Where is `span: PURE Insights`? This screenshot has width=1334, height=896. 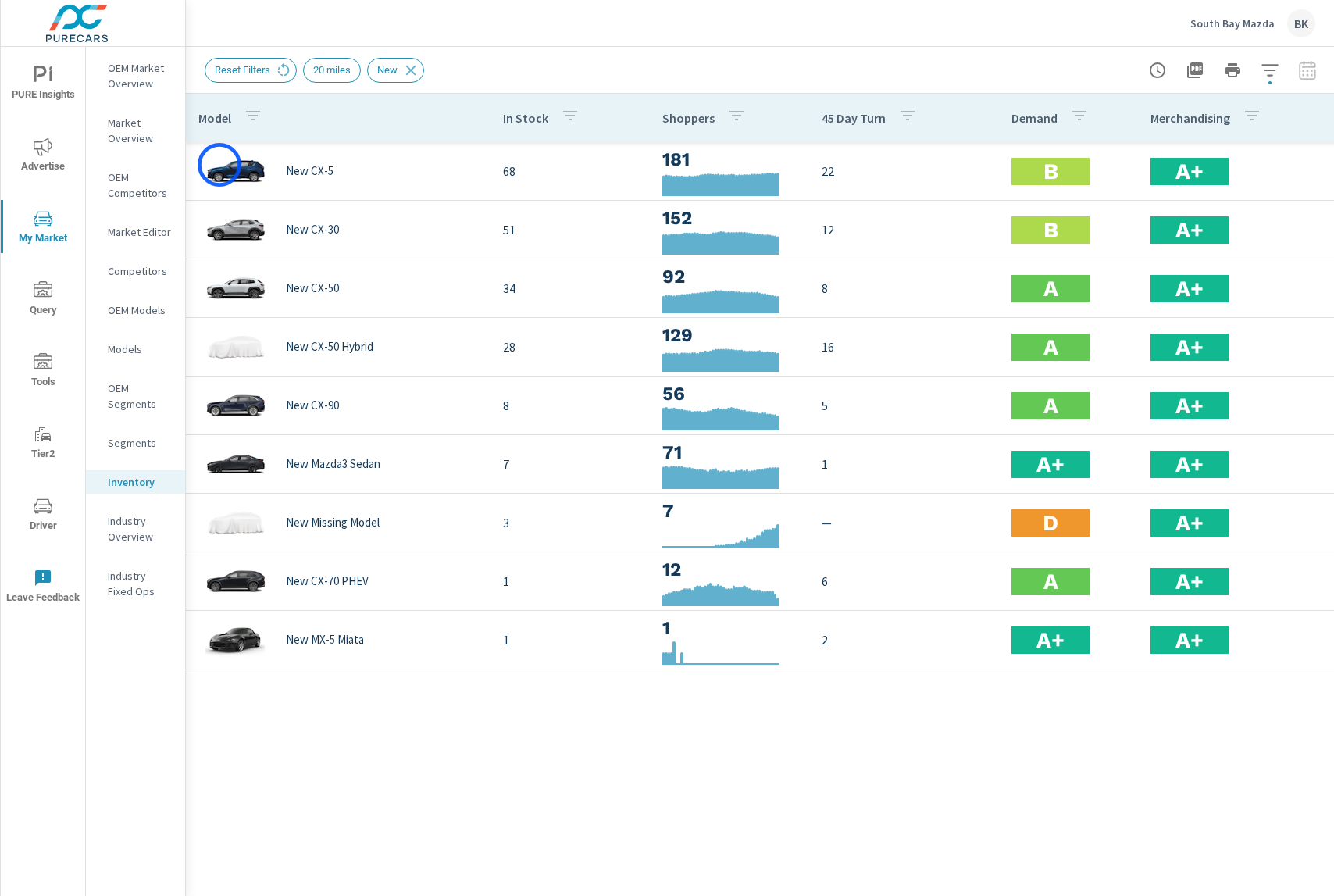 span: PURE Insights is located at coordinates (43, 85).